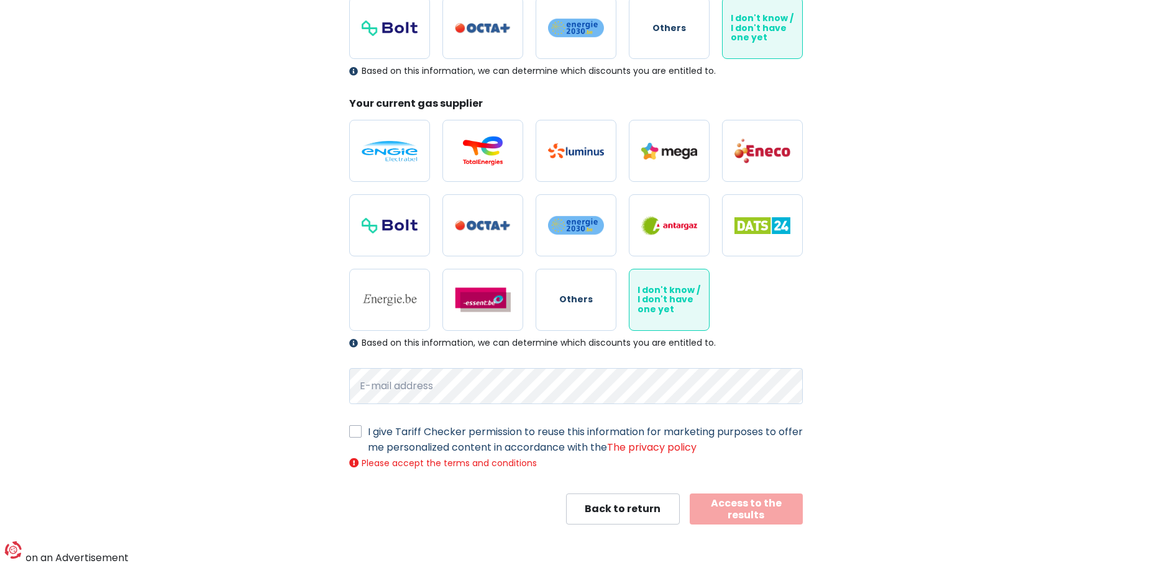 This screenshot has height=563, width=1152. What do you see at coordinates (746, 509) in the screenshot?
I see `button: Access to the results` at bounding box center [746, 509].